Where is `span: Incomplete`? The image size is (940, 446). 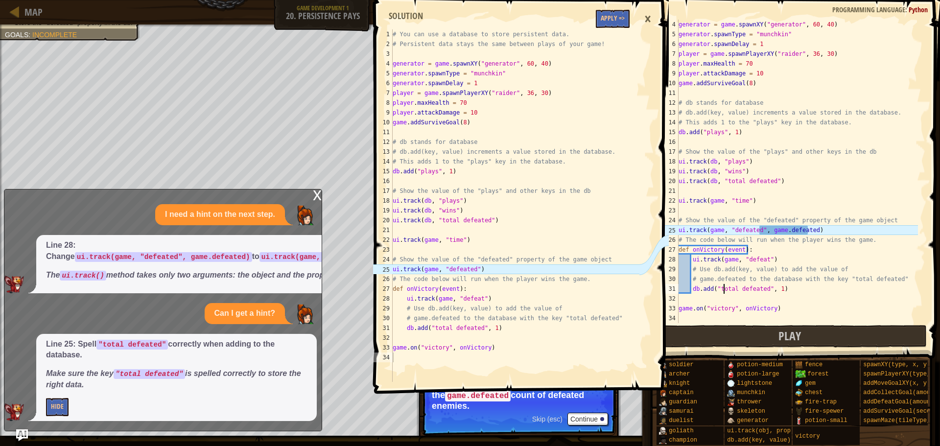
span: Incomplete is located at coordinates (54, 35).